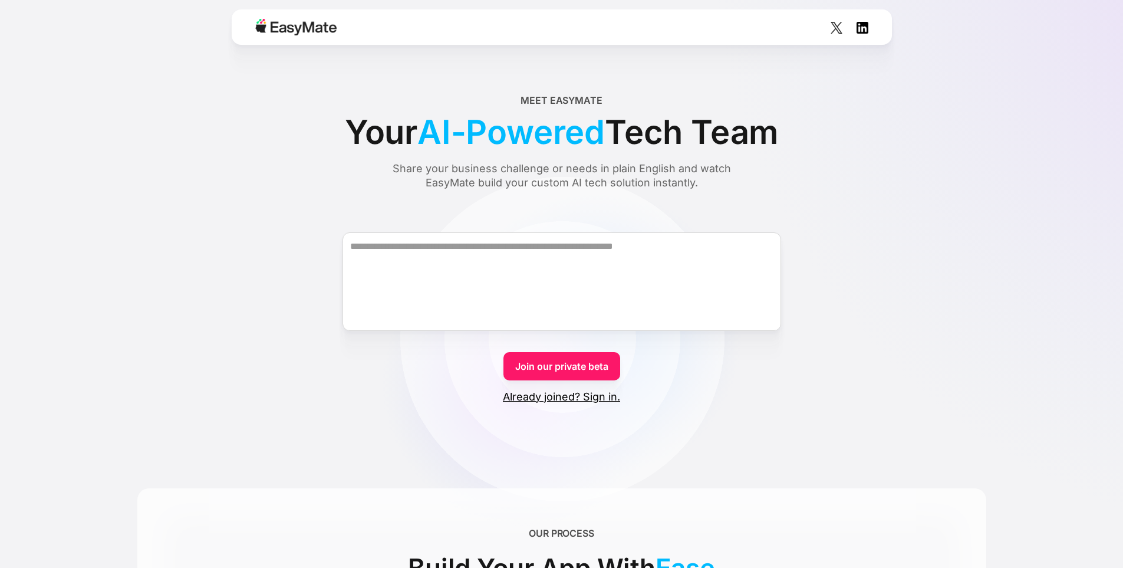 This screenshot has width=1123, height=568. What do you see at coordinates (561, 132) in the screenshot?
I see `div: Your` at bounding box center [561, 132].